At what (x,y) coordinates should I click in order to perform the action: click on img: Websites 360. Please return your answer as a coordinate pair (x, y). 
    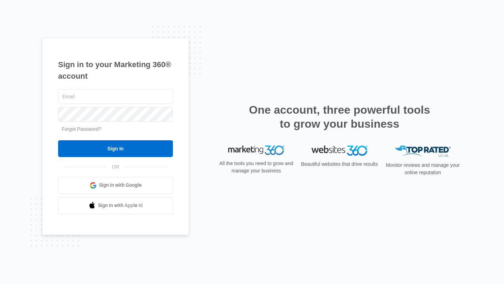
    Looking at the image, I should click on (339, 150).